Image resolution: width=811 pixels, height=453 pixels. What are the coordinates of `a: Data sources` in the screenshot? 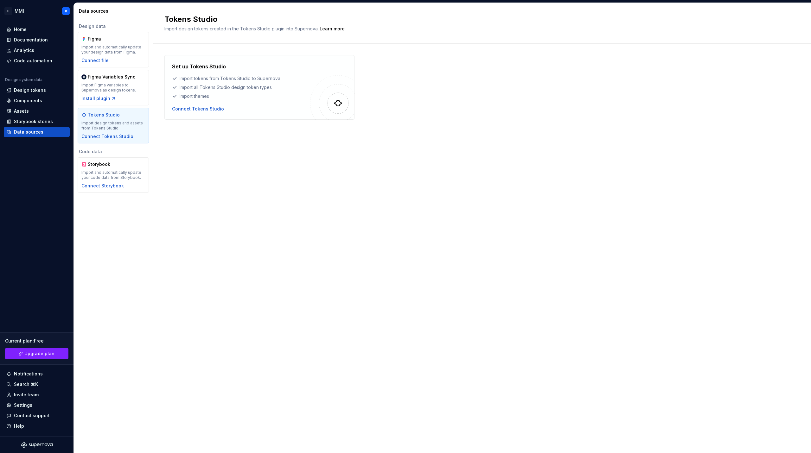 It's located at (37, 132).